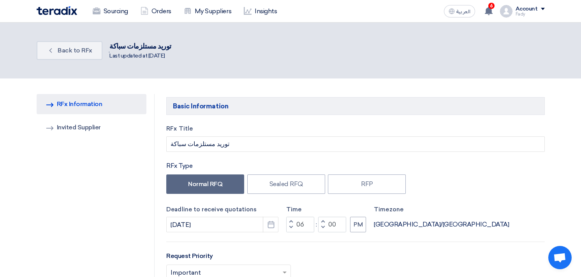 The height and width of the screenshot is (277, 581). I want to click on label: Sealed RFQ, so click(286, 184).